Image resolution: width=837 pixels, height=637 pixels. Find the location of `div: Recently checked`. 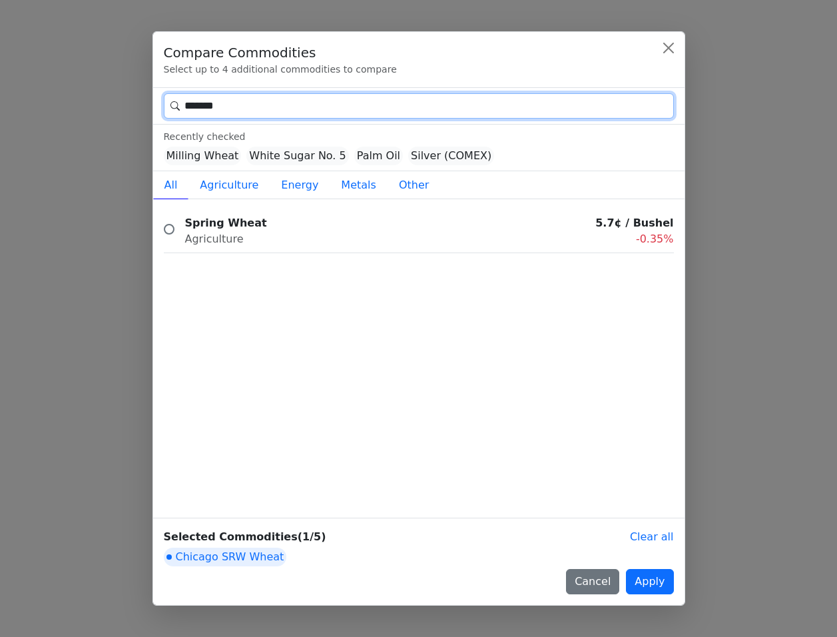

div: Recently checked is located at coordinates (419, 138).